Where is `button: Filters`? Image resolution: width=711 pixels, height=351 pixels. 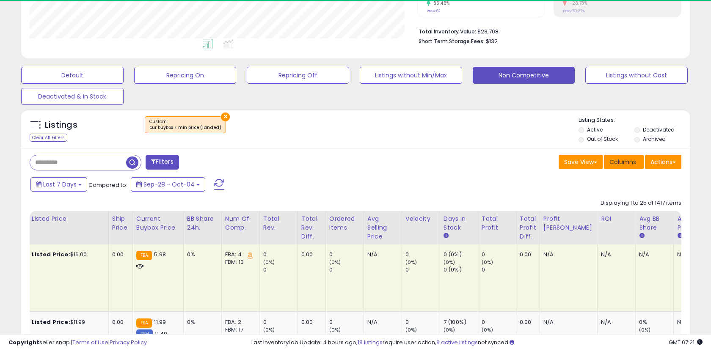 button: Filters is located at coordinates (162, 162).